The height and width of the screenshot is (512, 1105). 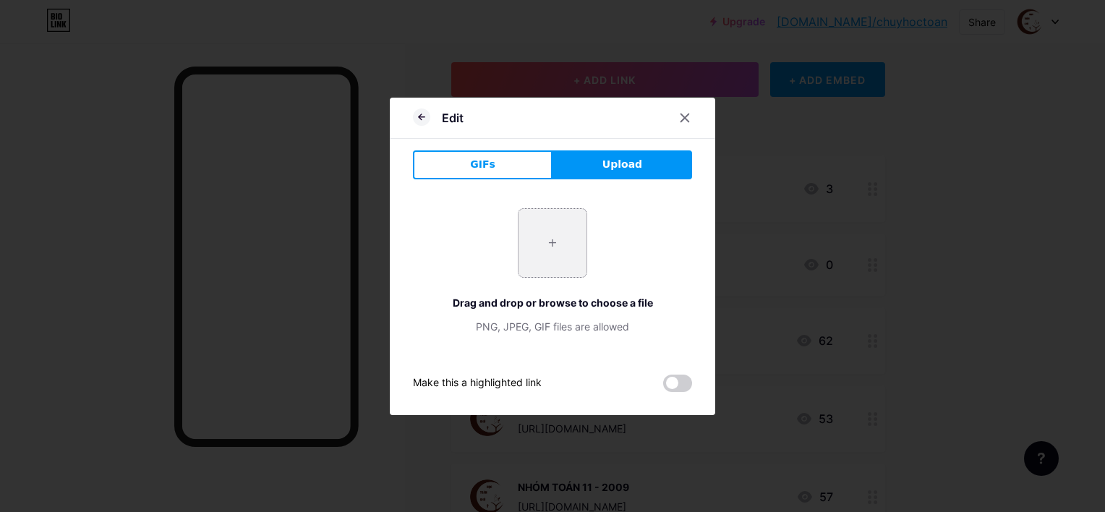 What do you see at coordinates (622, 165) in the screenshot?
I see `button: Upload` at bounding box center [622, 165].